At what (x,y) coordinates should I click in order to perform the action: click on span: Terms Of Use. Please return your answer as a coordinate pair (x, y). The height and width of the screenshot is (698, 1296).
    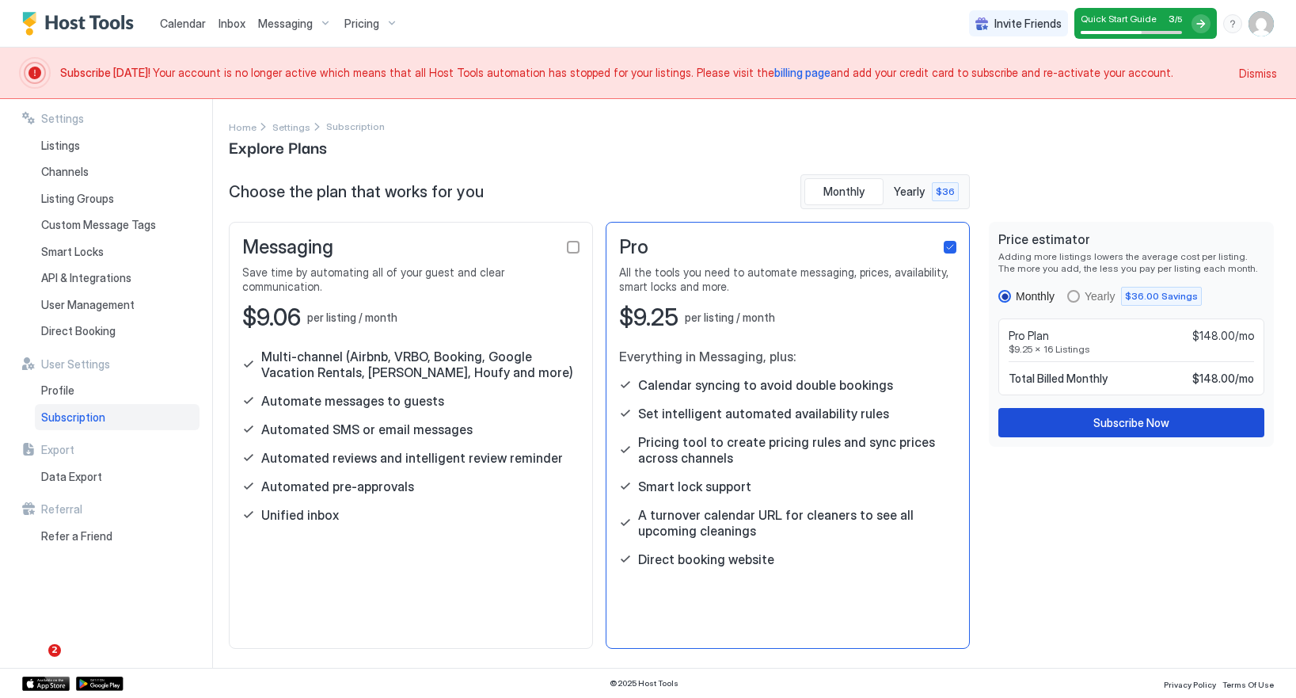
    Looking at the image, I should click on (1248, 684).